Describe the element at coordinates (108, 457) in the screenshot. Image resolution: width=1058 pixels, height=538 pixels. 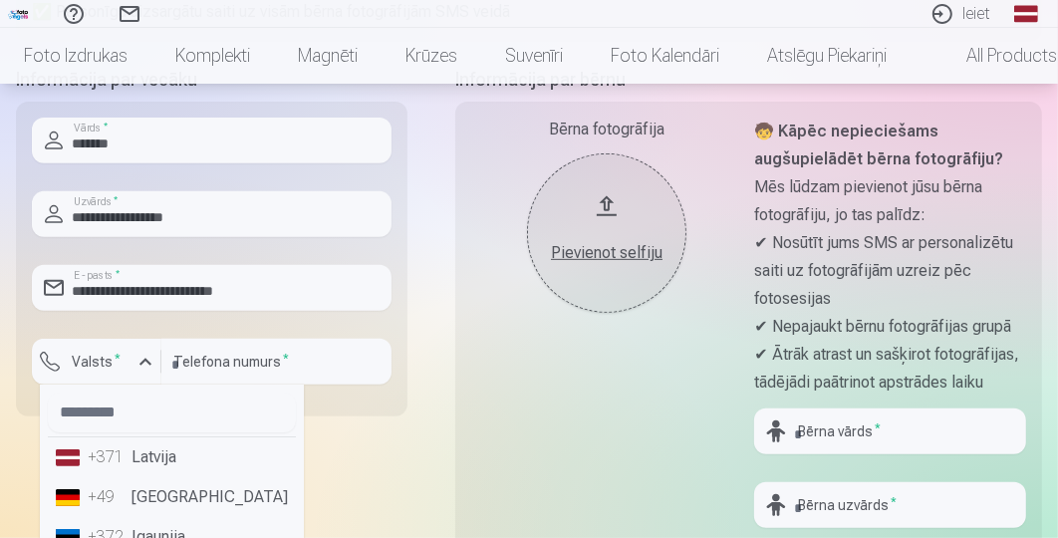
I see `div: +371` at that location.